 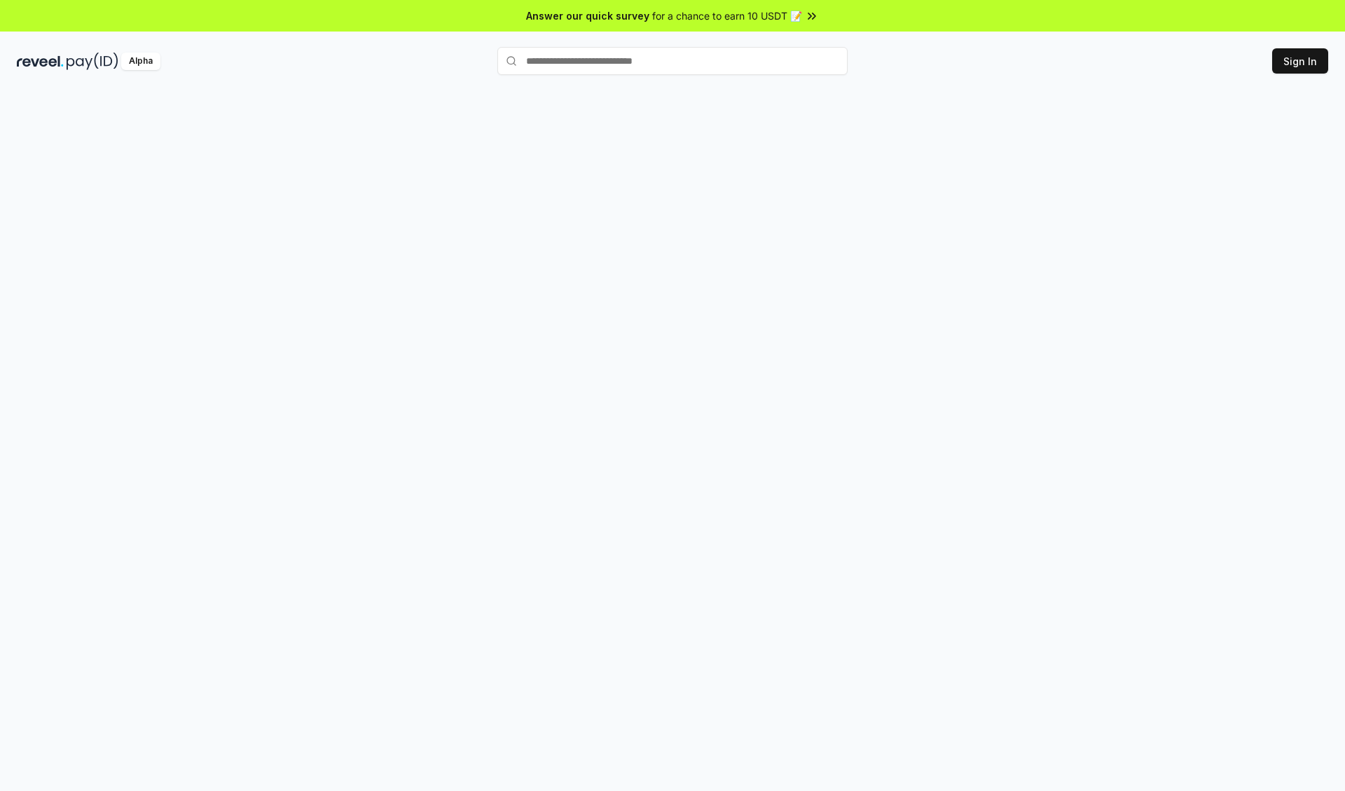 I want to click on img: pay_id, so click(x=92, y=61).